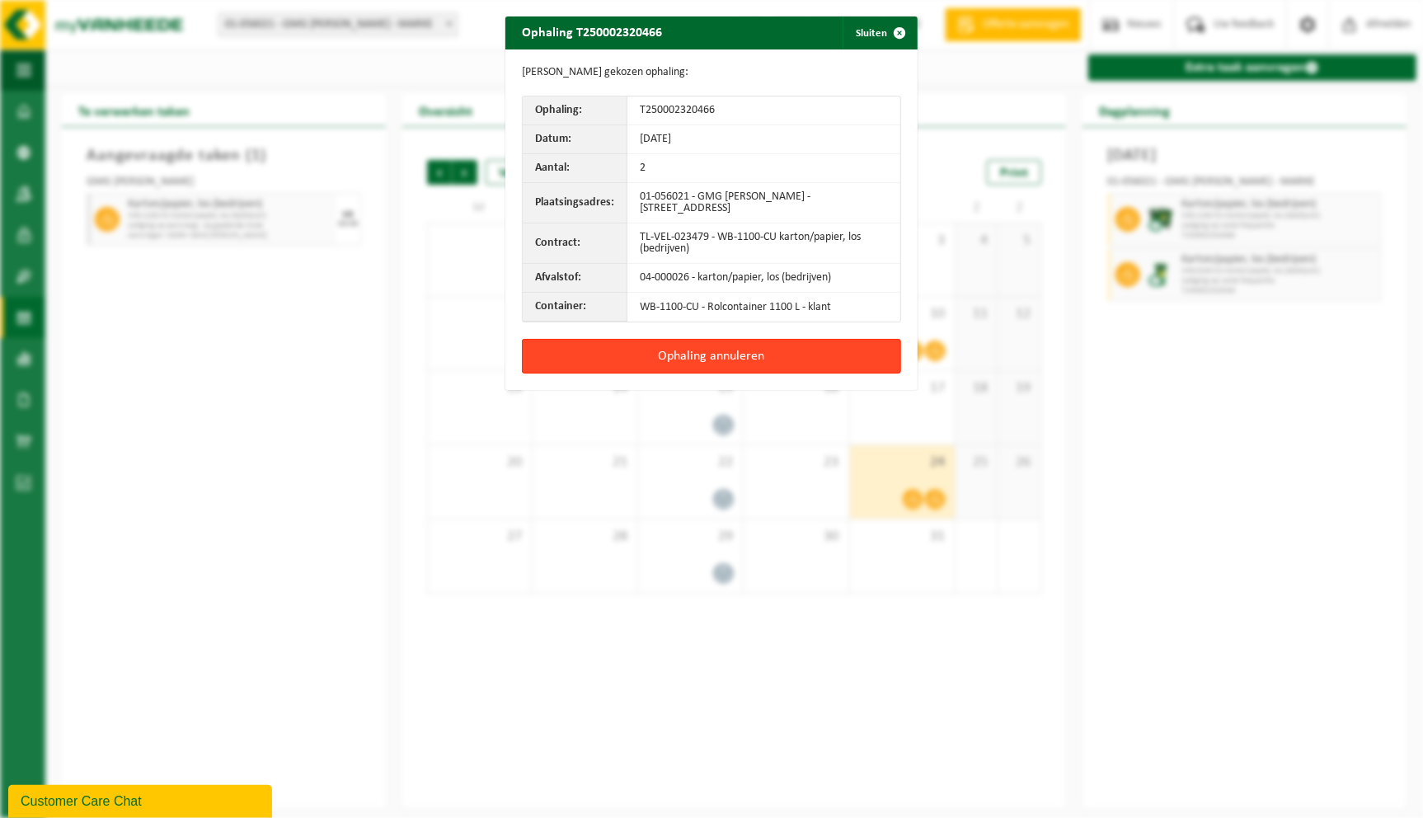  I want to click on th: Container:, so click(575, 307).